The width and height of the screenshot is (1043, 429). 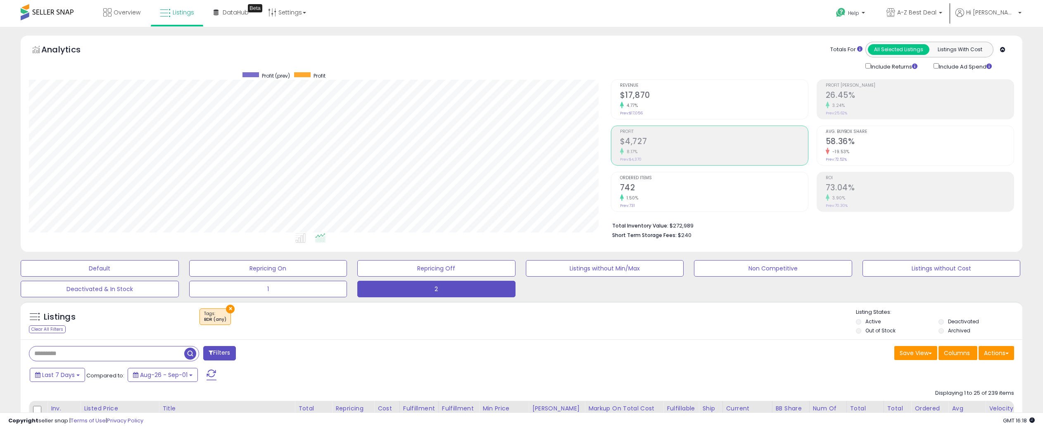 What do you see at coordinates (313, 413) in the screenshot?
I see `div: Total Profit` at bounding box center [313, 413].